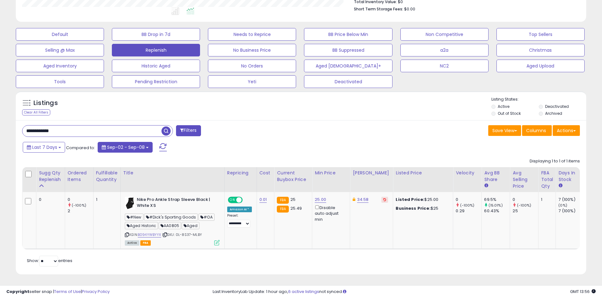 The height and width of the screenshot is (298, 602). Describe the element at coordinates (582, 292) in the screenshot. I see `span: 2025-09-16 13:56 GMT` at that location.